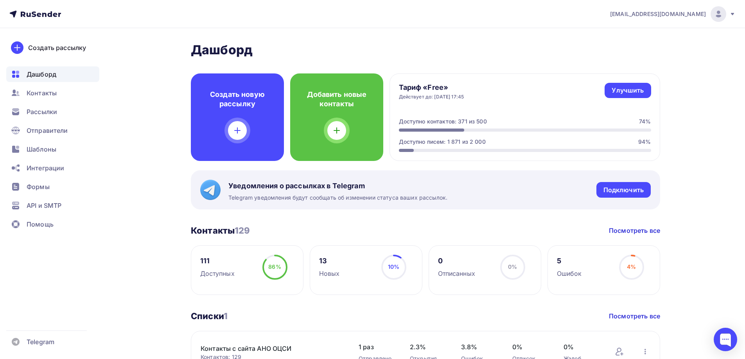 The height and width of the screenshot is (359, 745). What do you see at coordinates (393, 267) in the screenshot?
I see `span: 10%` at bounding box center [393, 267].